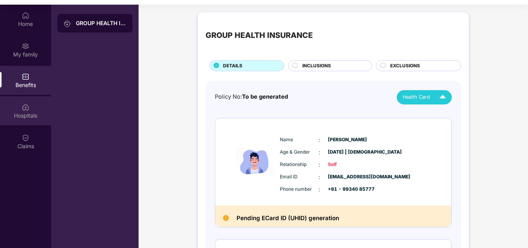 This screenshot has width=528, height=248. Describe the element at coordinates (299, 152) in the screenshot. I see `span: Age & Gender` at that location.